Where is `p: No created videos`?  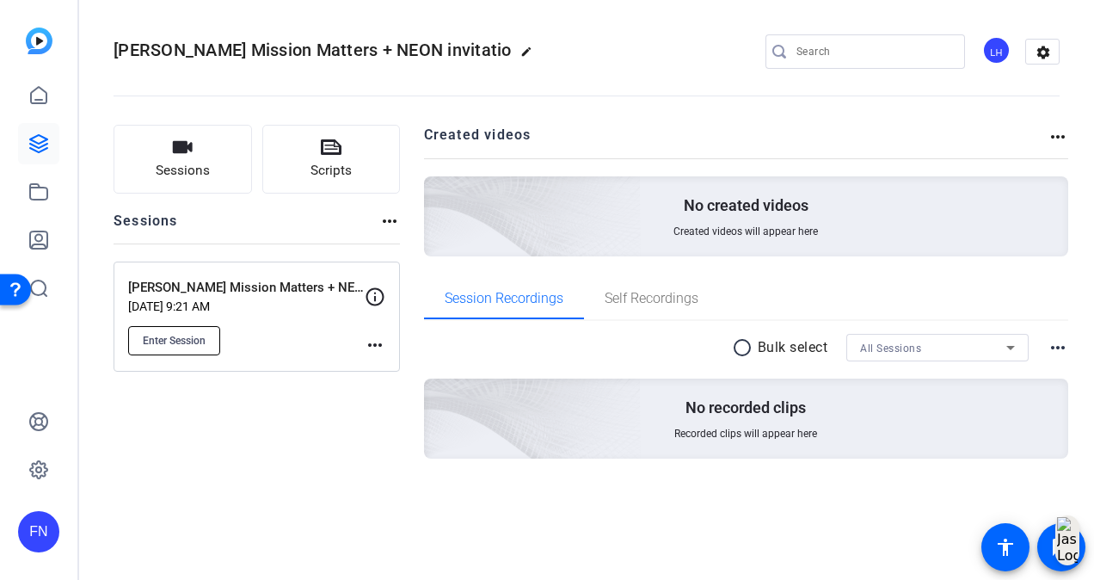 p: No created videos is located at coordinates (745, 205).